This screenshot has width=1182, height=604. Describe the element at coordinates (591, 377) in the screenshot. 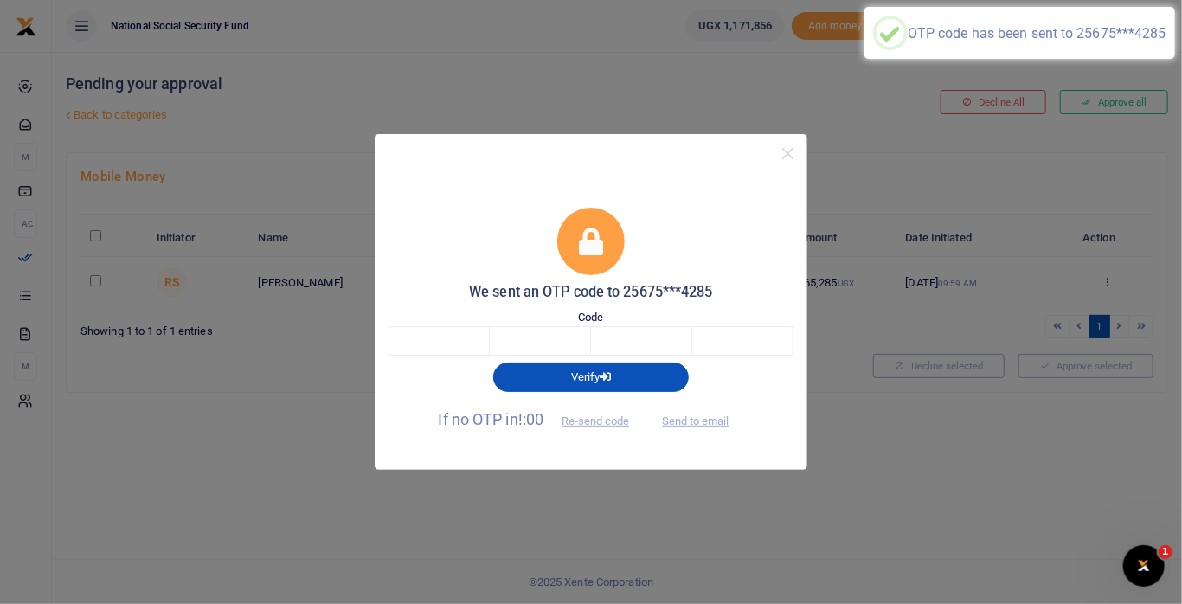

I see `button: Verify` at that location.